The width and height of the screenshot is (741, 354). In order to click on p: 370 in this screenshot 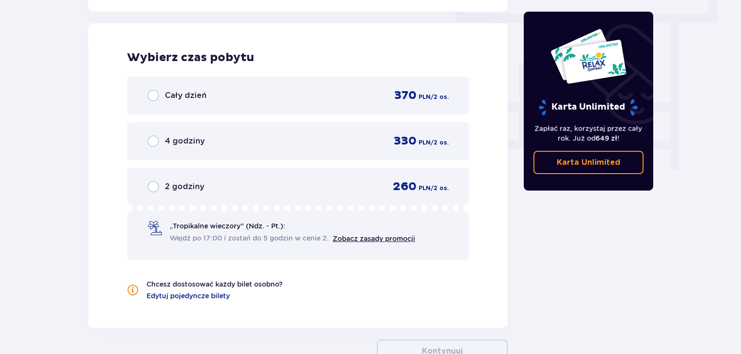, I will do `click(406, 96)`.